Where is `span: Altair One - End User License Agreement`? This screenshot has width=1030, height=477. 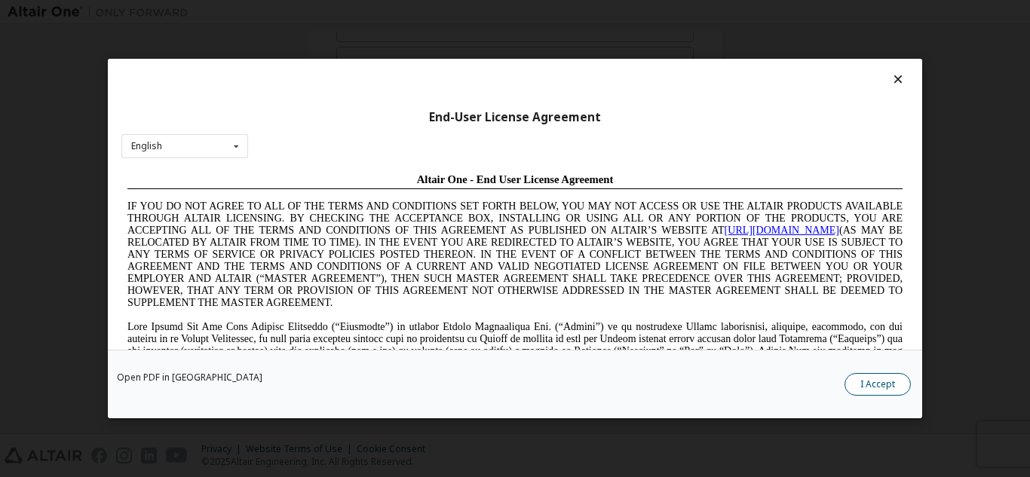
span: Altair One - End User License Agreement is located at coordinates (394, 12).